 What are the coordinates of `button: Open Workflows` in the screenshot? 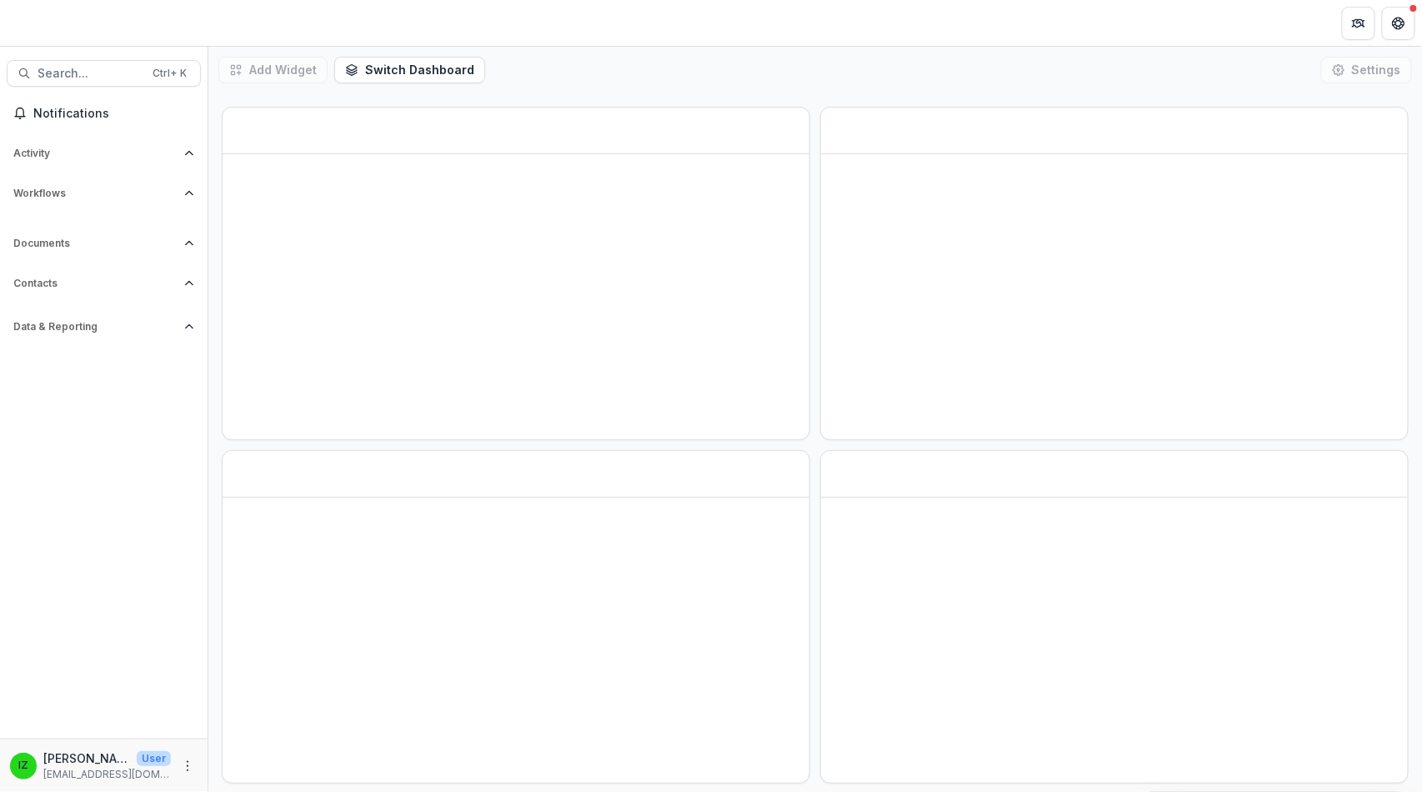 It's located at (103, 193).